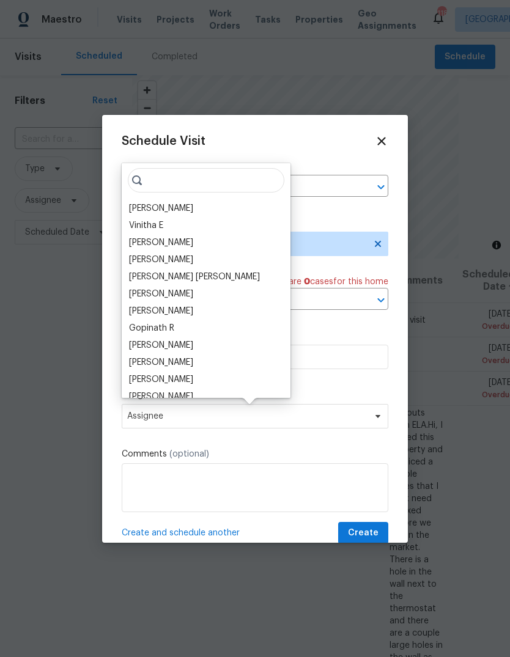 The height and width of the screenshot is (657, 510). Describe the element at coordinates (152, 328) in the screenshot. I see `div: Gopinath R` at that location.